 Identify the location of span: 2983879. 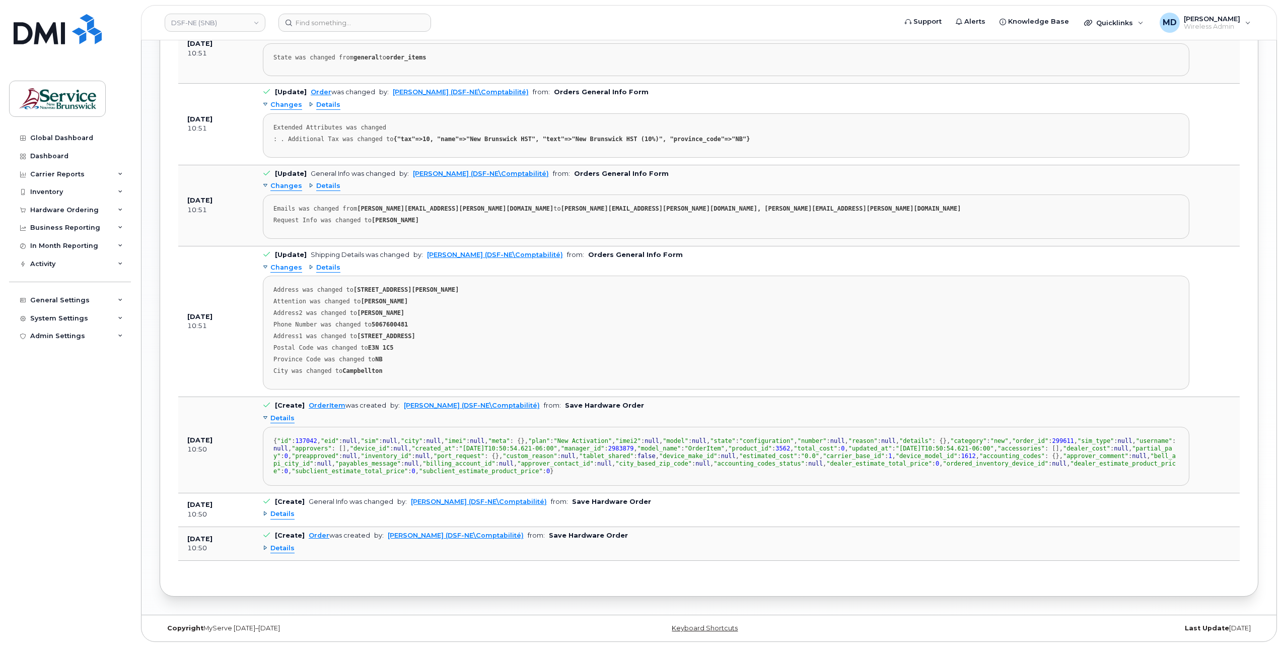
(621, 448).